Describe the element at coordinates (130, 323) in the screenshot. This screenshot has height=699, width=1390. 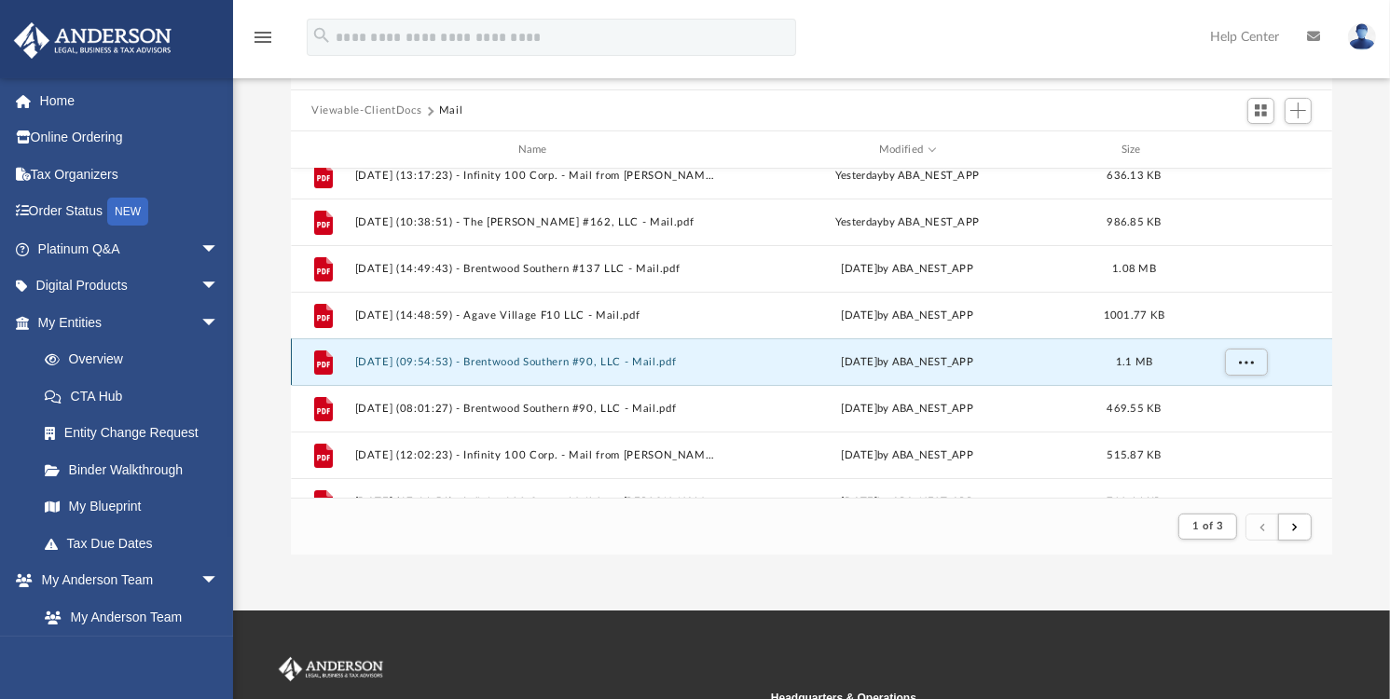
I see `a: My Entitiesarrow_drop_down` at that location.